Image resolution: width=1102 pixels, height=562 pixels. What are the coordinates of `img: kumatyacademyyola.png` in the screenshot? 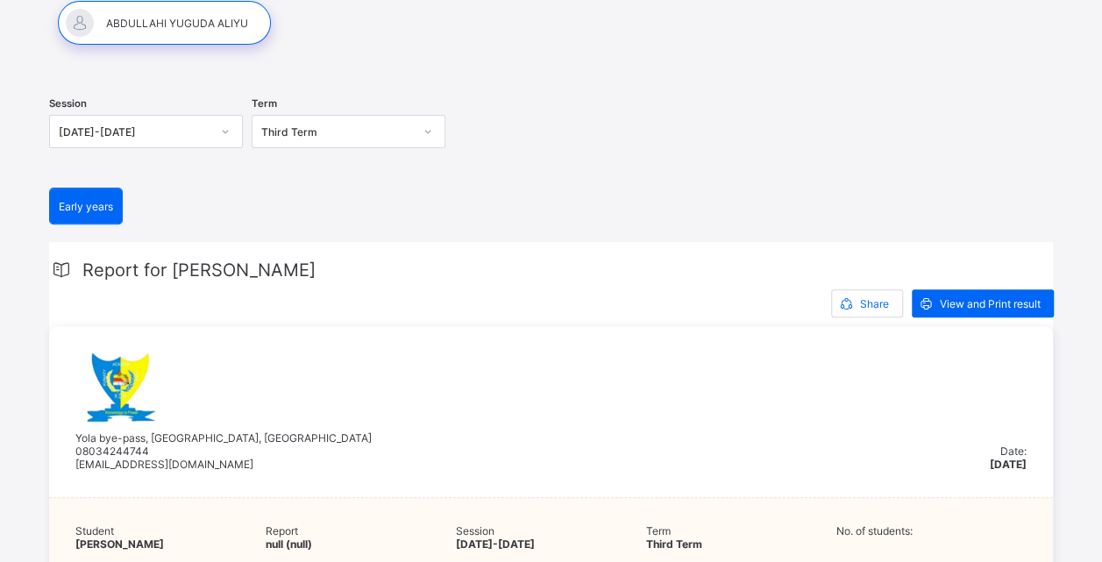 It's located at (122, 388).